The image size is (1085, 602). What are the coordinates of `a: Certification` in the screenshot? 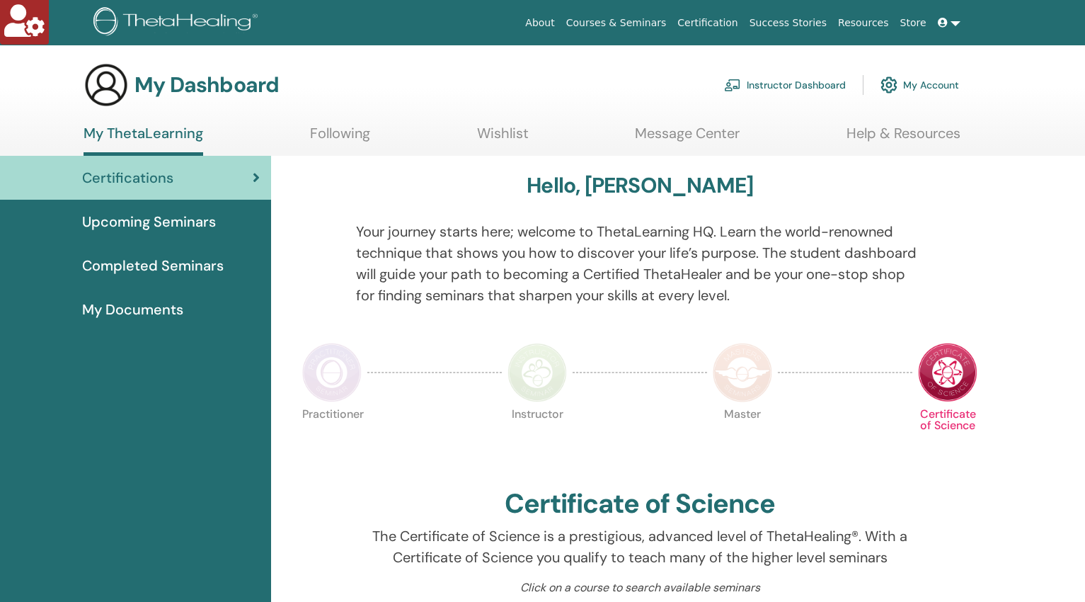 It's located at (707, 23).